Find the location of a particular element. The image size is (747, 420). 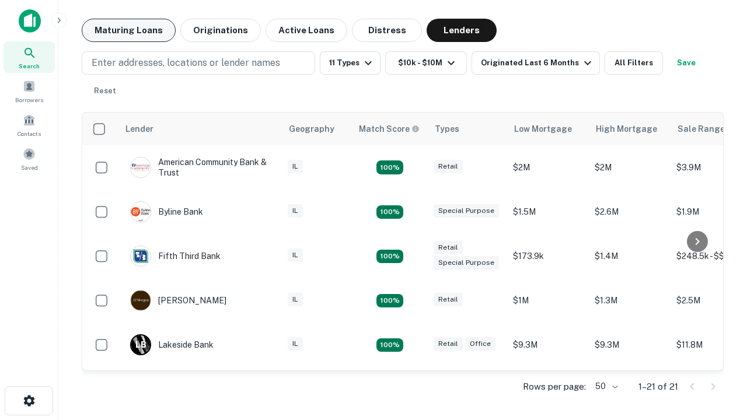

td: $1.4M is located at coordinates (629, 256).